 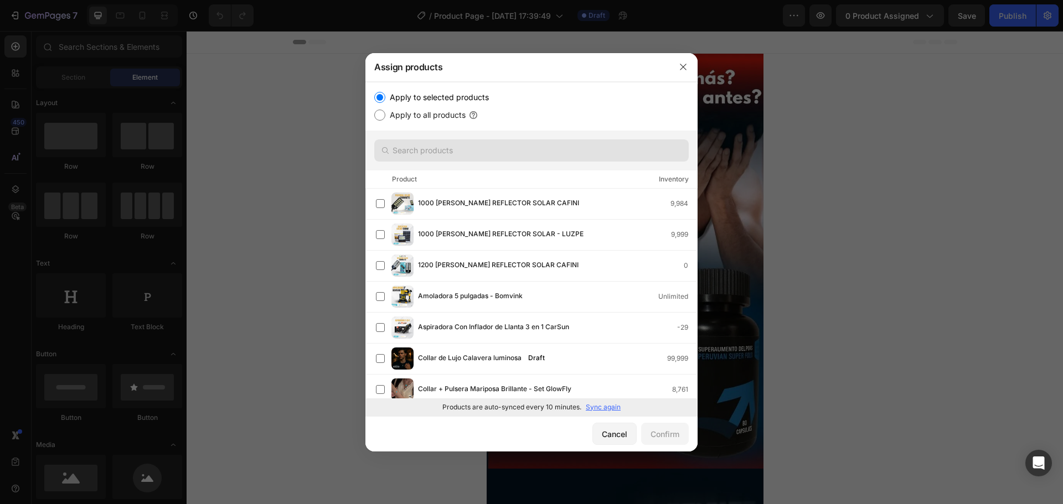 What do you see at coordinates (603, 407) in the screenshot?
I see `p: Sync again` at bounding box center [603, 407].